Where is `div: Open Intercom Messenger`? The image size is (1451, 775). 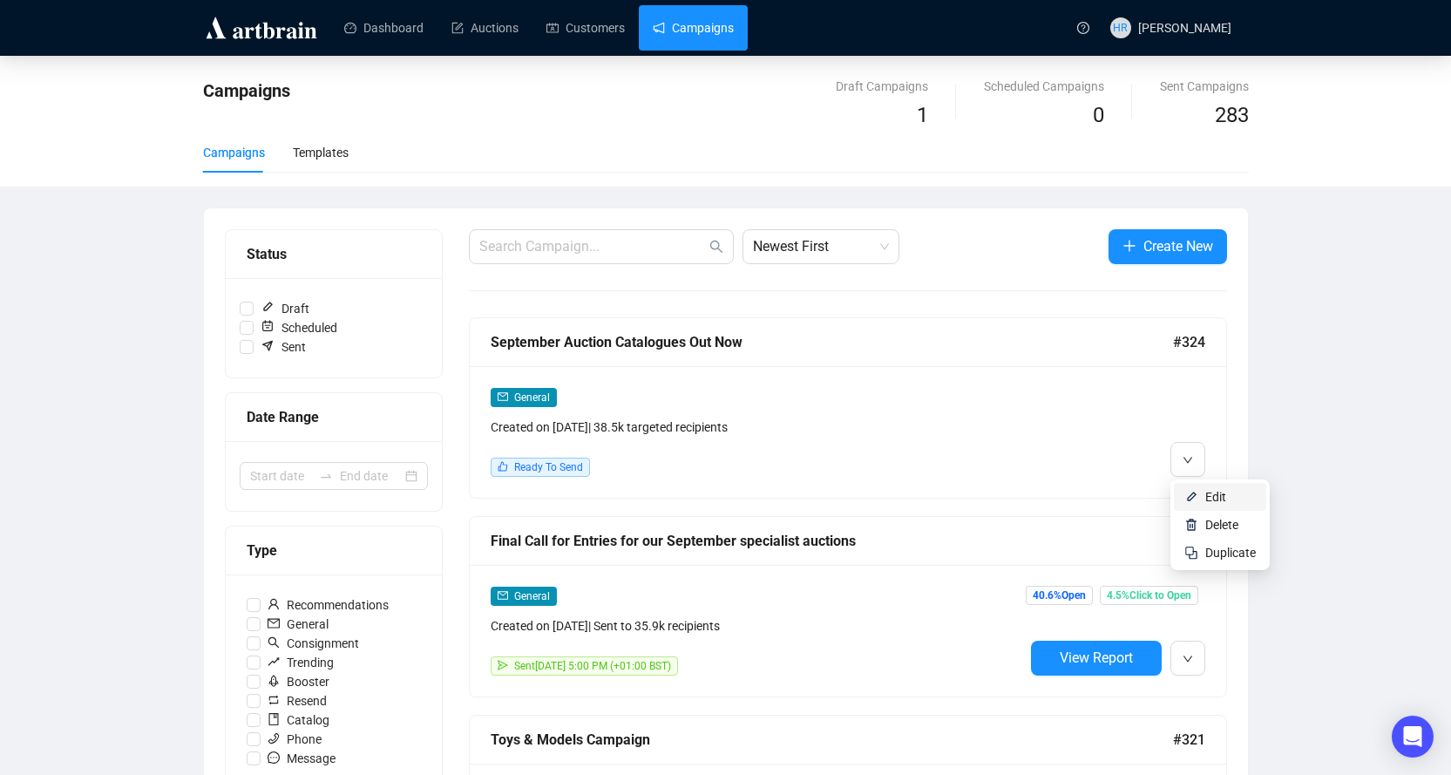 div: Open Intercom Messenger is located at coordinates (1413, 736).